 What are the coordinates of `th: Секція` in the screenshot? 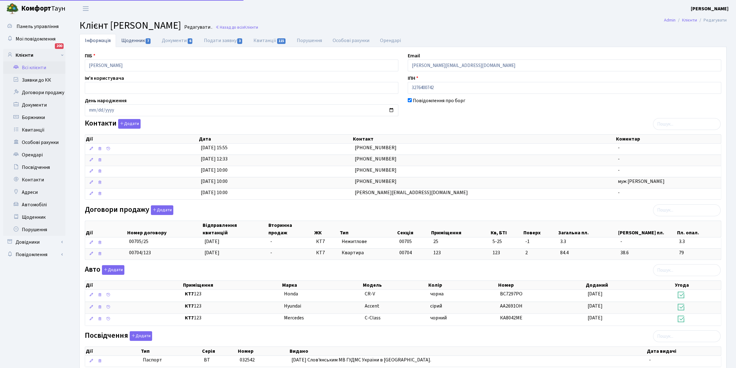 It's located at (414, 229).